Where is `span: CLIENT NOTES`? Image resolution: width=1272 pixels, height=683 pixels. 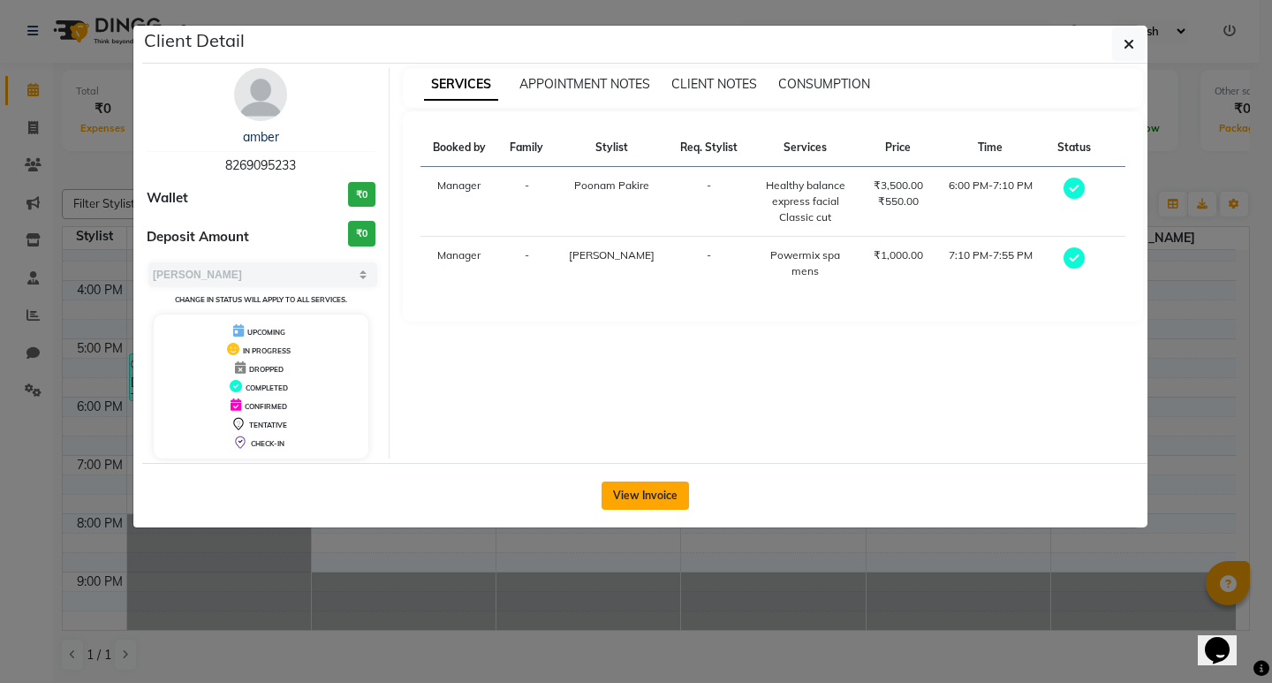
span: CLIENT NOTES is located at coordinates (714, 84).